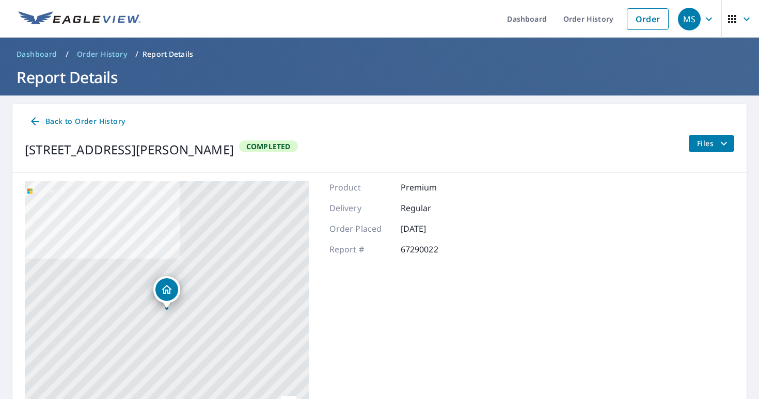 Image resolution: width=759 pixels, height=399 pixels. I want to click on span: Back to Order History, so click(77, 121).